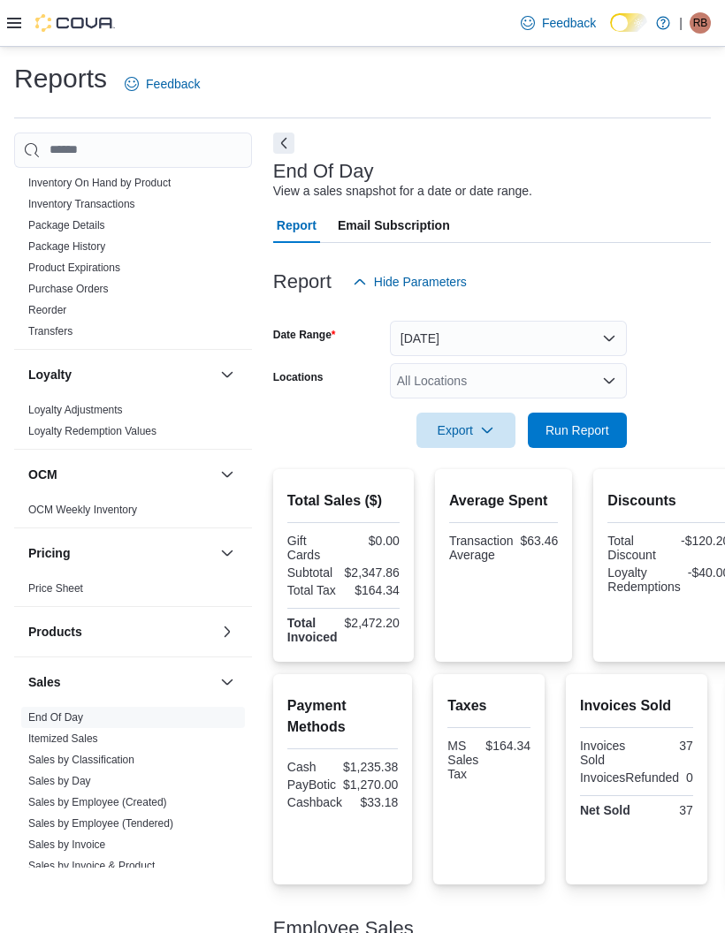 Image resolution: width=725 pixels, height=933 pixels. Describe the element at coordinates (55, 632) in the screenshot. I see `h3: Products` at that location.